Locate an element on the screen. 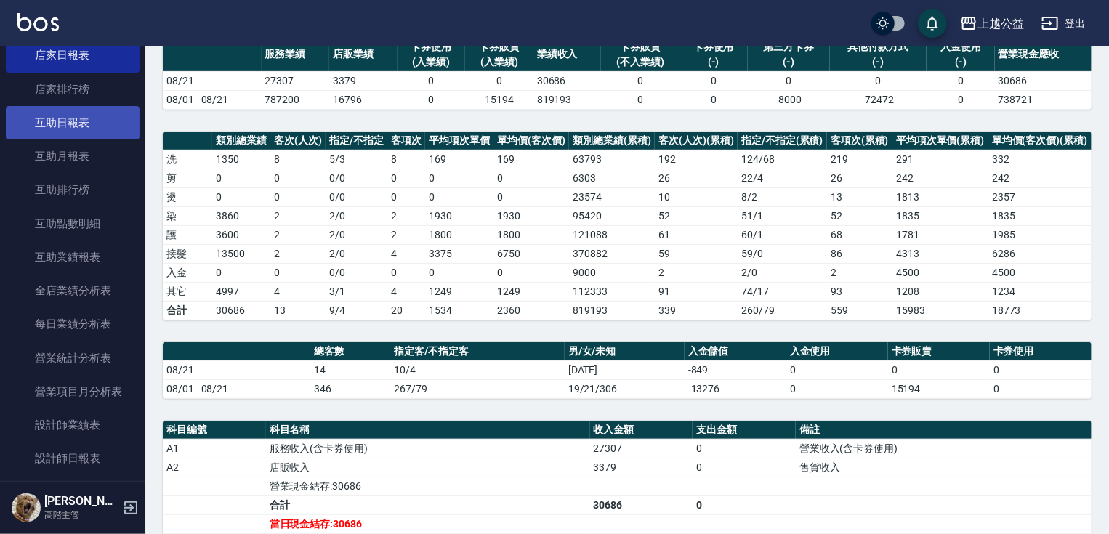 This screenshot has width=1109, height=534. td: 3375 is located at coordinates (459, 254).